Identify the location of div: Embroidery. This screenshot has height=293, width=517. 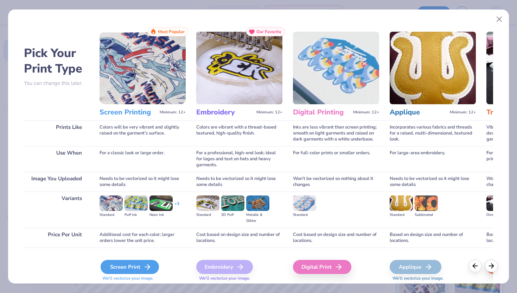
(225, 267).